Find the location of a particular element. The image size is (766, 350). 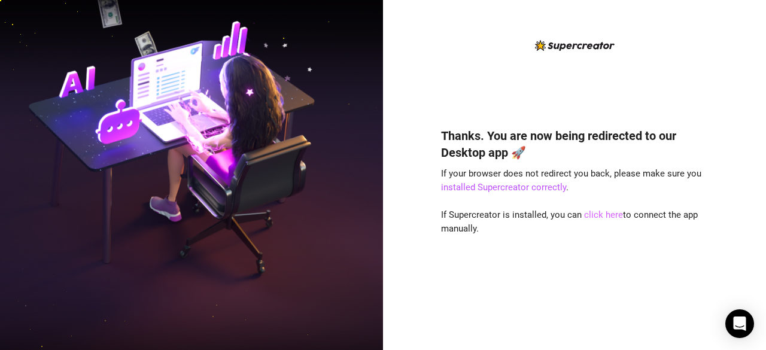

a: click here is located at coordinates (603, 215).